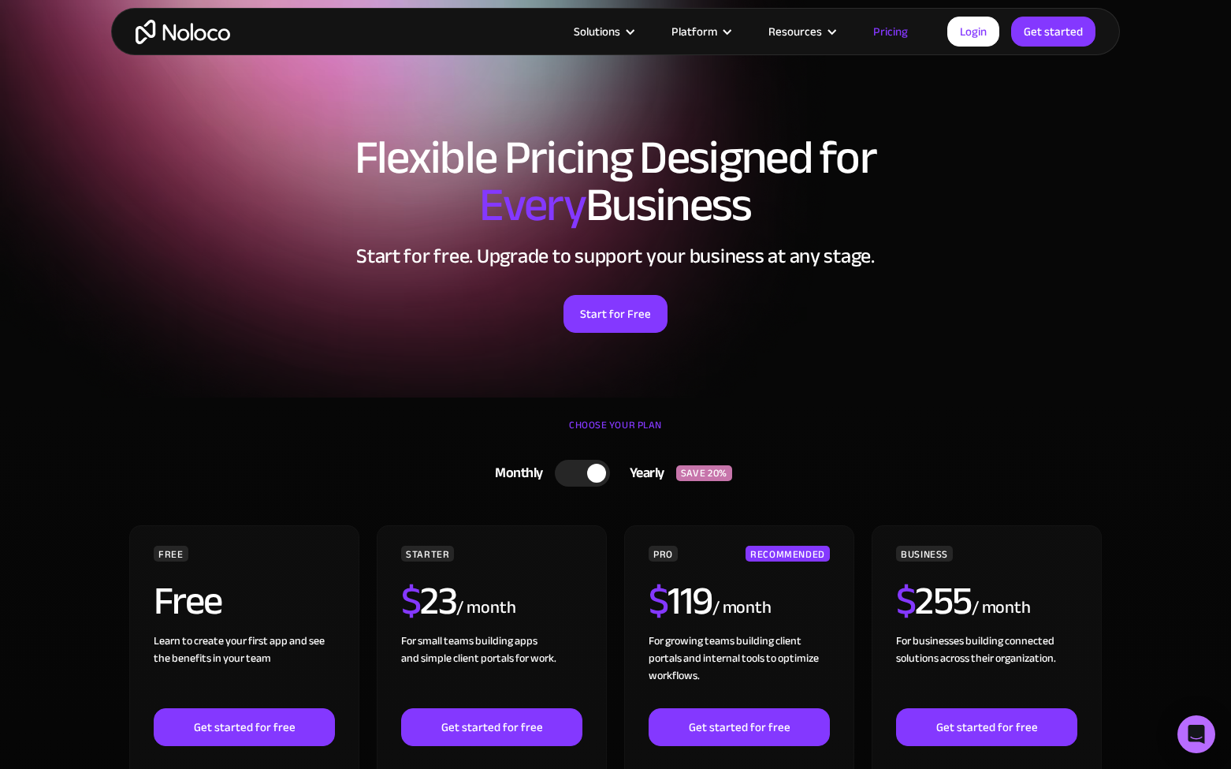 This screenshot has height=769, width=1231. Describe the element at coordinates (891, 32) in the screenshot. I see `a: Pricing` at that location.